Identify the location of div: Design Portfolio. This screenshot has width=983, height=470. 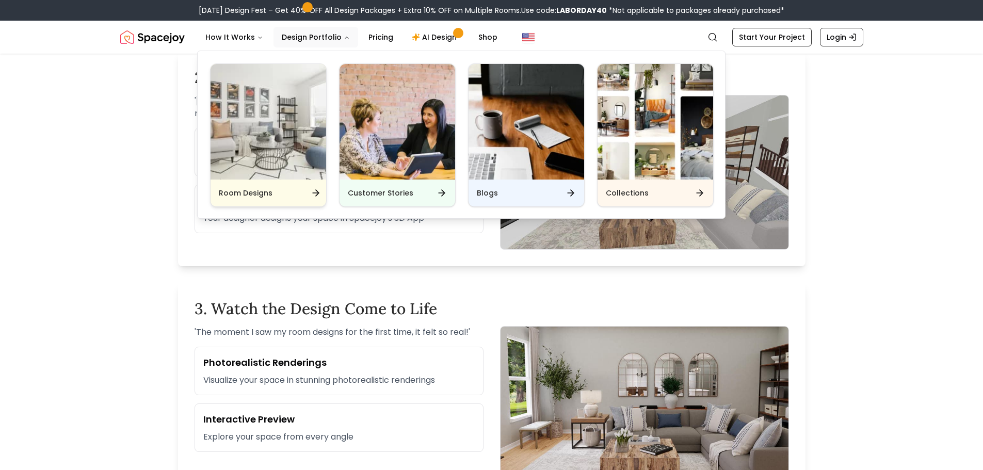
(462, 135).